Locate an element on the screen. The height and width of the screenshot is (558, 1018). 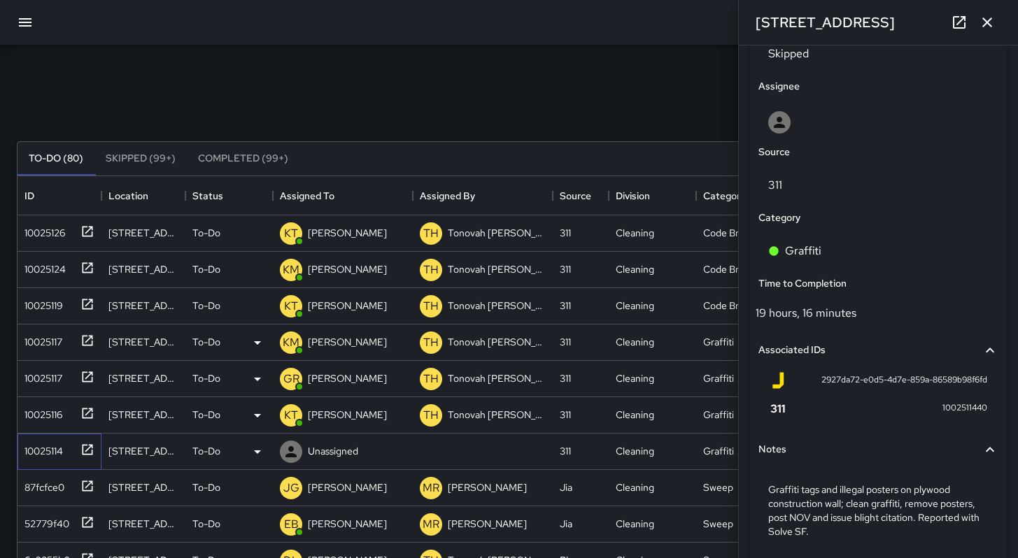
div: 10025126 is located at coordinates (42, 230).